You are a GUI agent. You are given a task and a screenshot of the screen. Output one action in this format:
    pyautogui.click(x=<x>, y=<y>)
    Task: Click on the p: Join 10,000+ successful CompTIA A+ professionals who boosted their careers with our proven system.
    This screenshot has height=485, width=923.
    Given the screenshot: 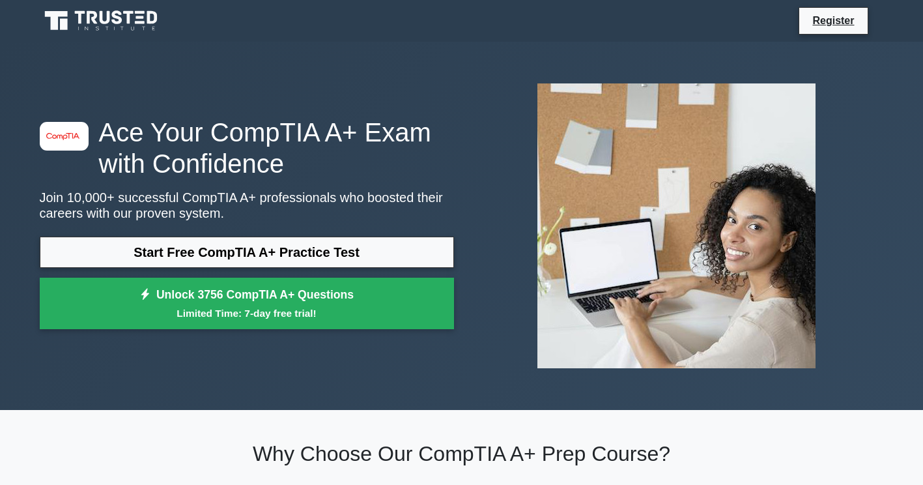 What is the action you would take?
    pyautogui.click(x=247, y=205)
    